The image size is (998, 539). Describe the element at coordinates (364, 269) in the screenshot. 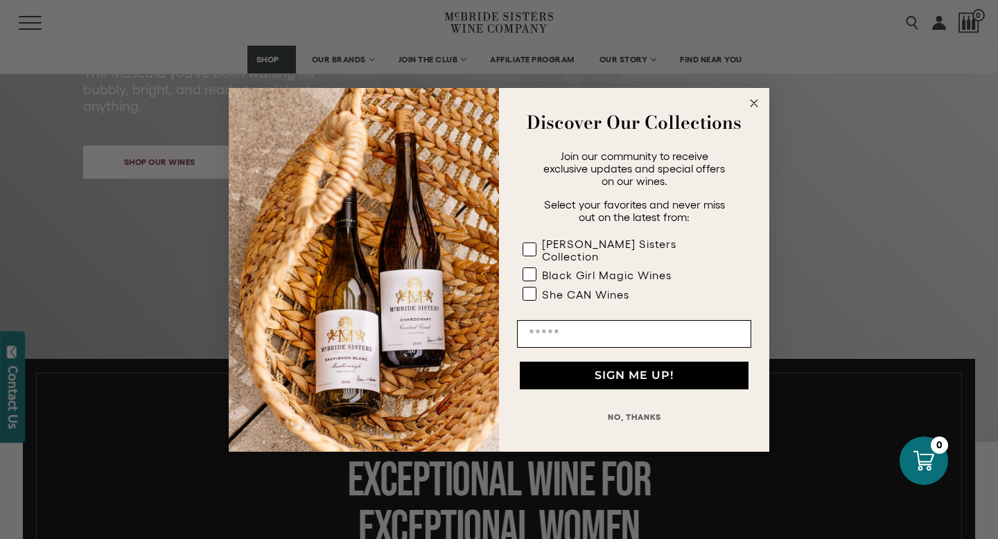

I see `img: 42653730-7e35-4af7-a99d-12bf478283cf.jpeg` at that location.